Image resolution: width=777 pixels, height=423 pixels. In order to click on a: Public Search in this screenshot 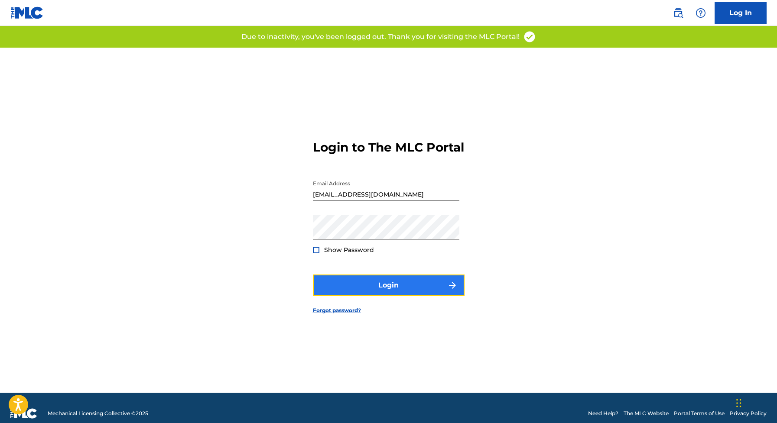, I will do `click(678, 13)`.